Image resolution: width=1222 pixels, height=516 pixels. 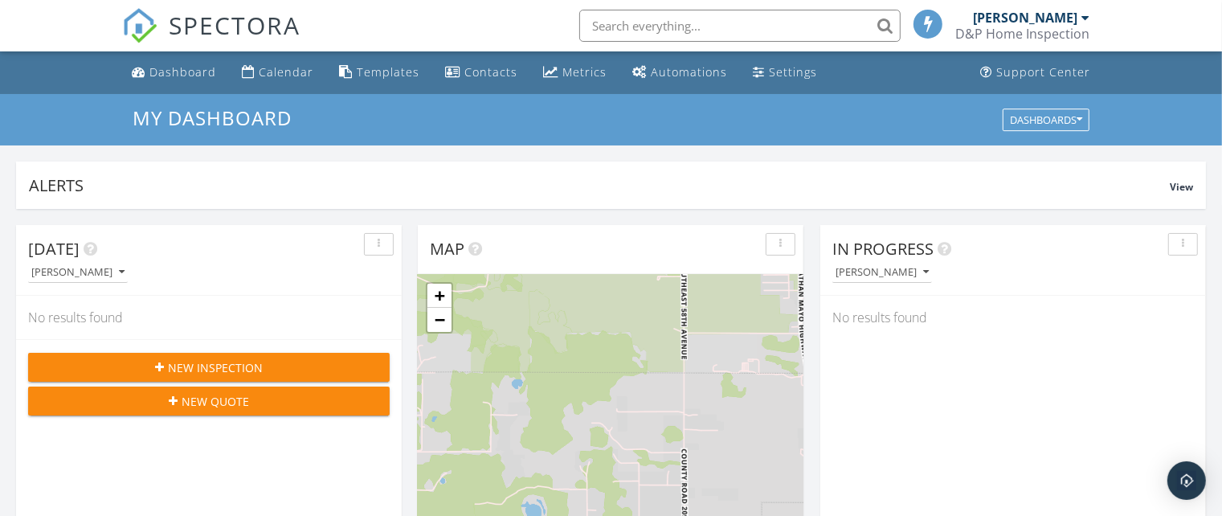 I want to click on a: SPECTORA, so click(x=211, y=39).